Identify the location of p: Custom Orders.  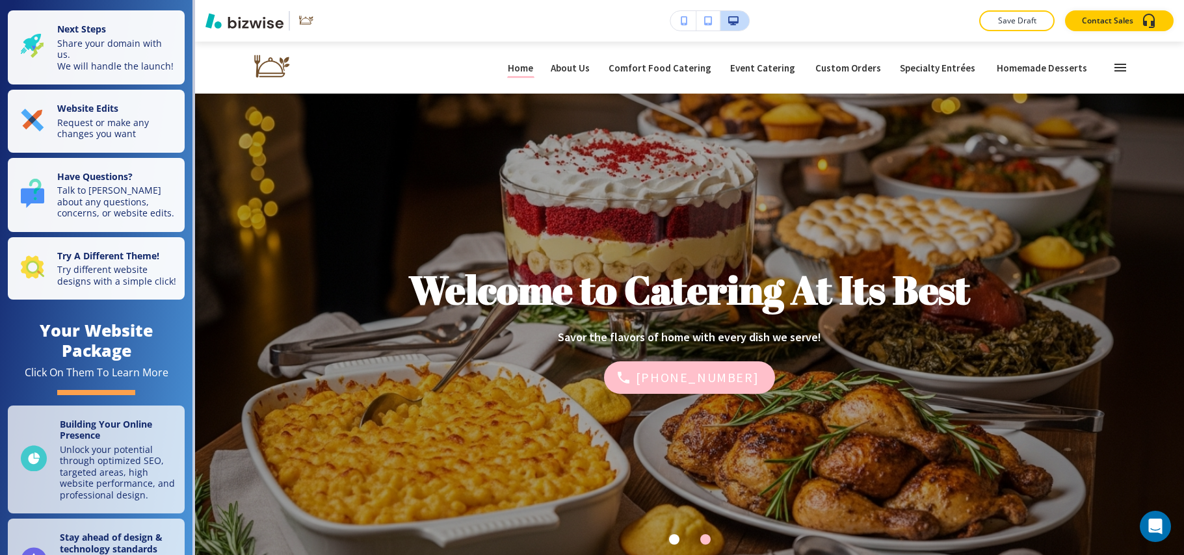
(849, 68).